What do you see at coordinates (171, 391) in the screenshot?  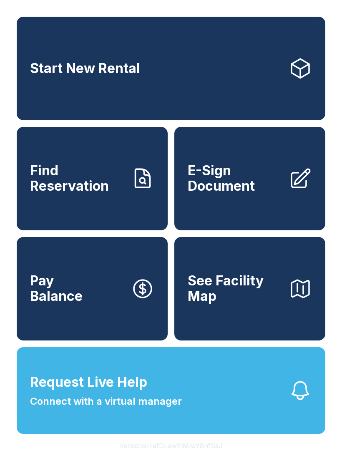 I see `button: Request Live HelpConnect with a virtual manager` at bounding box center [171, 391].